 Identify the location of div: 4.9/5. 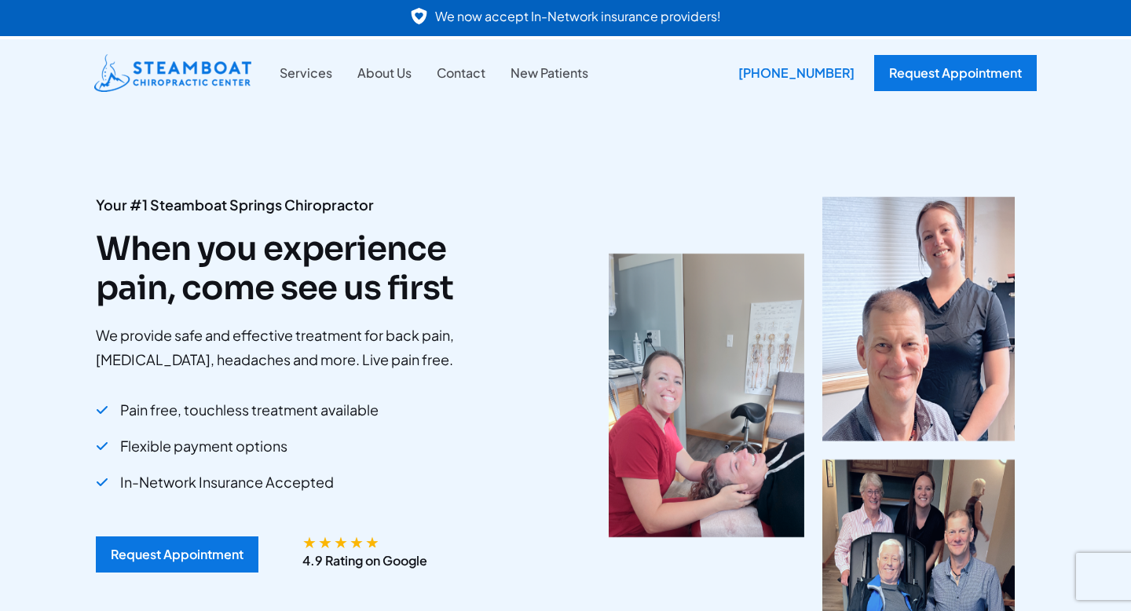
(342, 541).